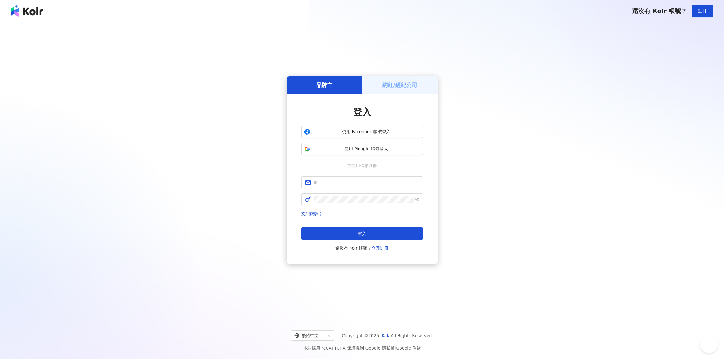 Image resolution: width=724 pixels, height=359 pixels. Describe the element at coordinates (312, 214) in the screenshot. I see `a: 忘記密碼？` at that location.